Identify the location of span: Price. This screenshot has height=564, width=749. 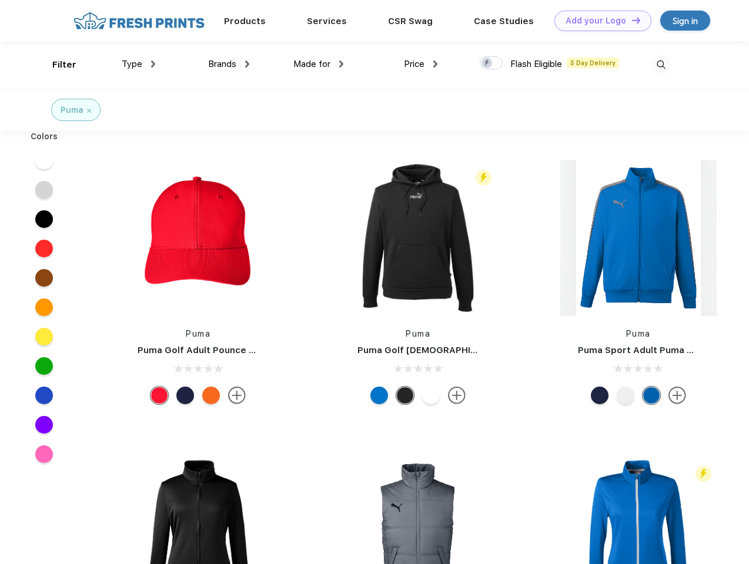
(414, 64).